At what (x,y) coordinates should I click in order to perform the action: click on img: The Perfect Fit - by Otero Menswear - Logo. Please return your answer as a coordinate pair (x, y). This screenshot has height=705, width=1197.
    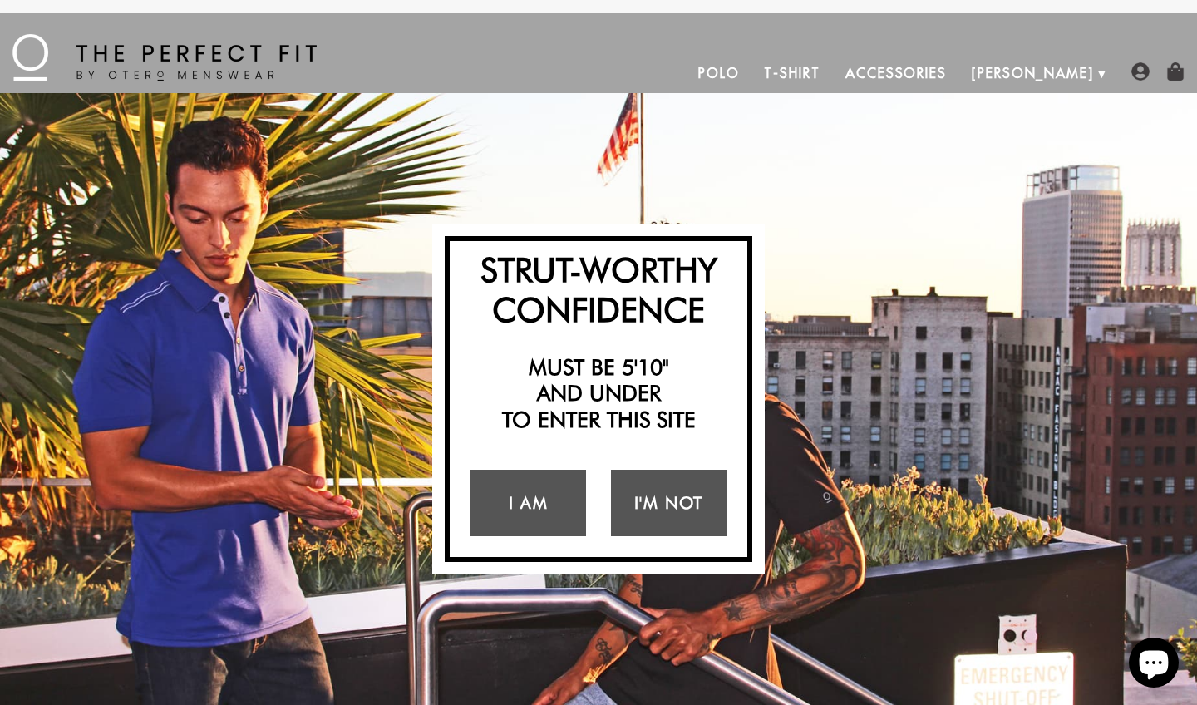
    Looking at the image, I should click on (165, 57).